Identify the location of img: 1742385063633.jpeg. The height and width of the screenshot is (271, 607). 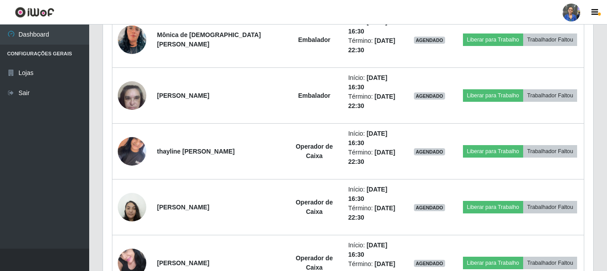
(132, 151).